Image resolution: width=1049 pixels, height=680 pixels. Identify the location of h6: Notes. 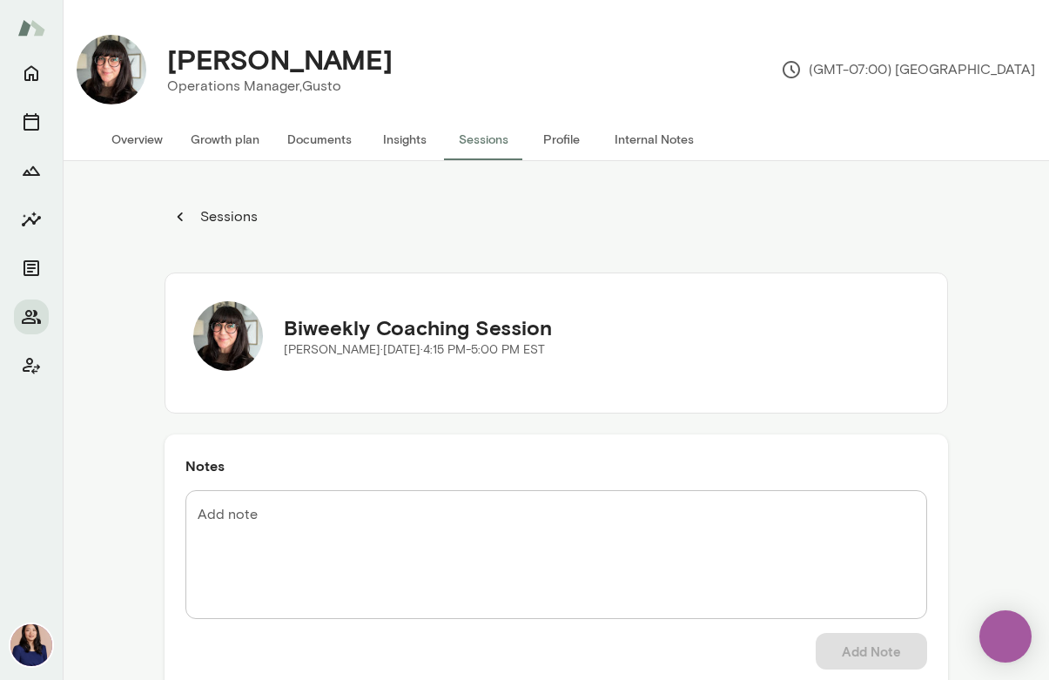
(556, 466).